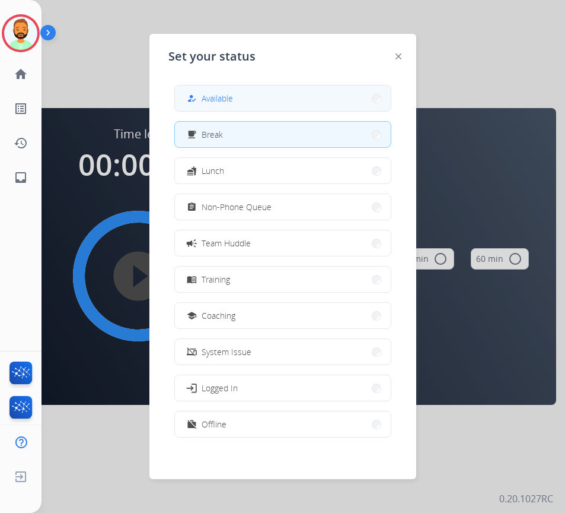  Describe the element at coordinates (283, 206) in the screenshot. I see `button: Non-Phone Queue` at that location.